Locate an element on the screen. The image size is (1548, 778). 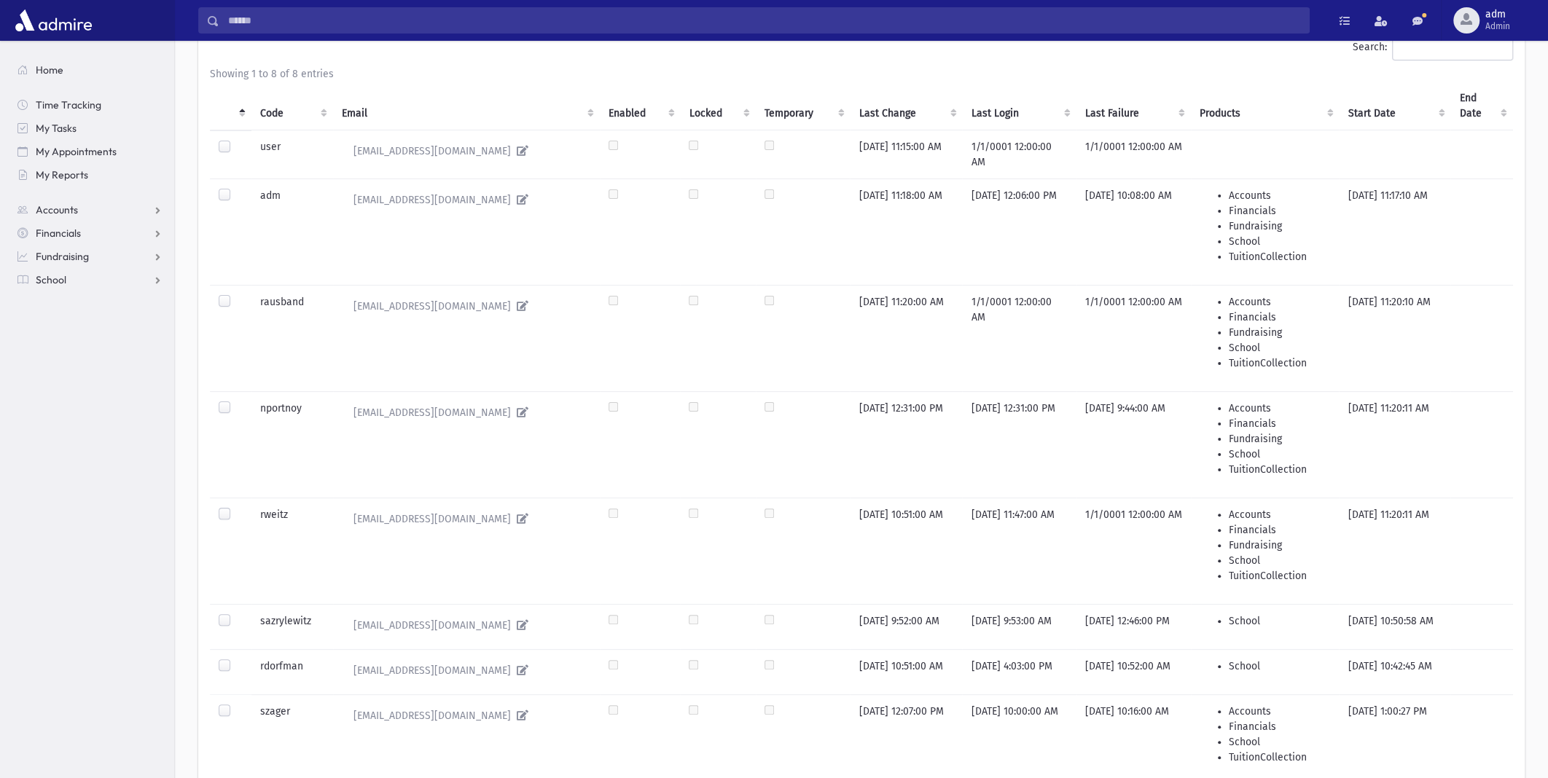
span: Admin is located at coordinates (1498, 26).